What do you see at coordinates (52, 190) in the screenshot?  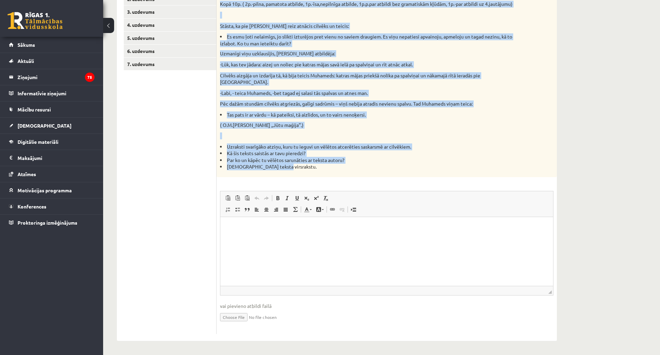 I see `a: Motivācijas programma` at bounding box center [52, 190].